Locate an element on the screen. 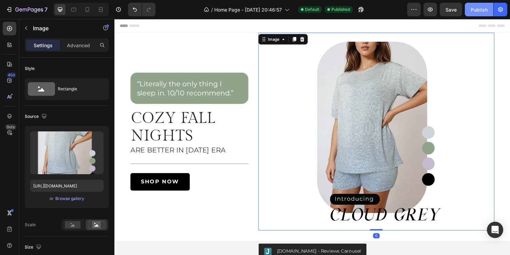 The height and width of the screenshot is (255, 510). span: Save is located at coordinates (451, 10).